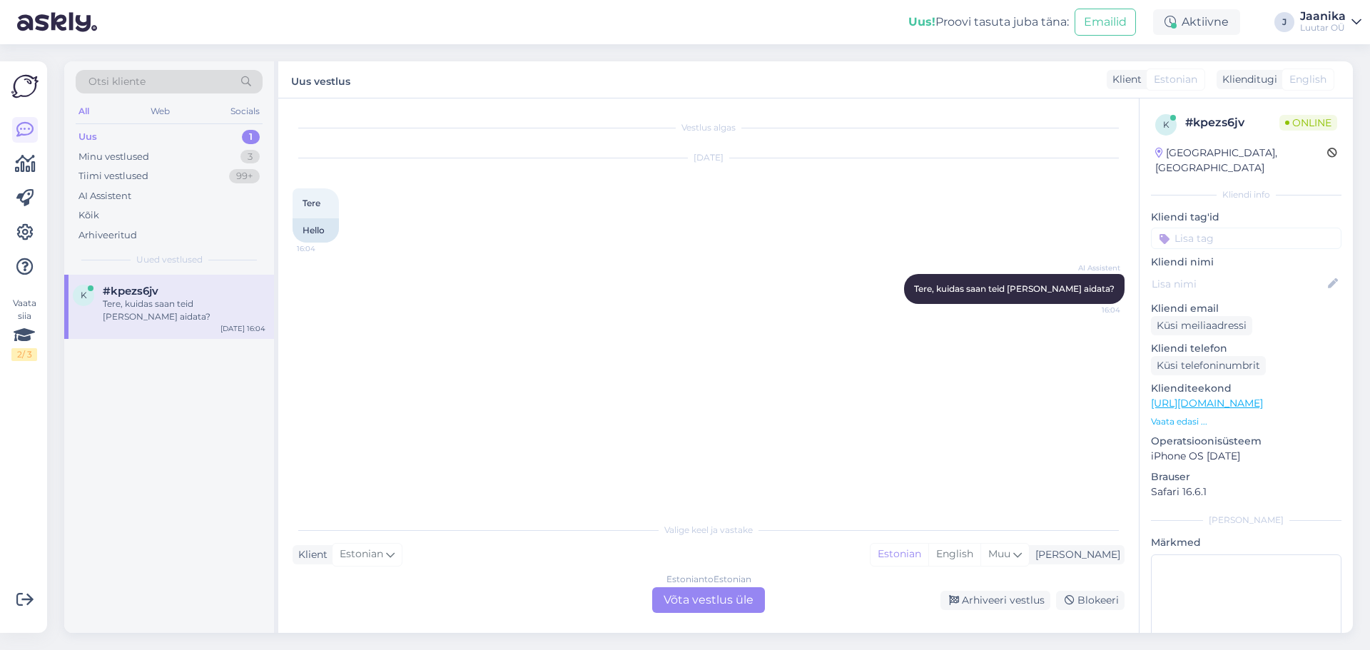 The image size is (1370, 650). Describe the element at coordinates (245, 111) in the screenshot. I see `div: Socials` at that location.